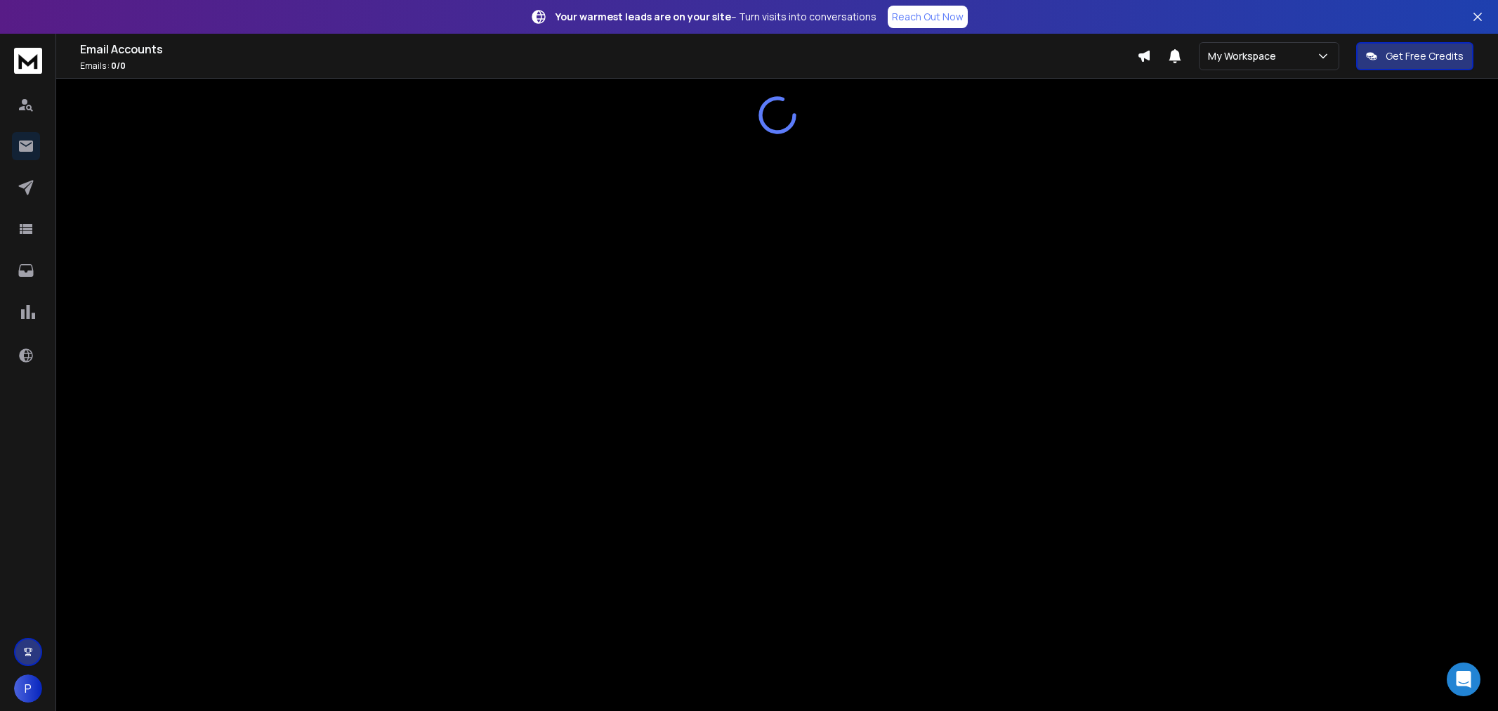 This screenshot has height=711, width=1498. I want to click on h1: Email Accounts, so click(608, 49).